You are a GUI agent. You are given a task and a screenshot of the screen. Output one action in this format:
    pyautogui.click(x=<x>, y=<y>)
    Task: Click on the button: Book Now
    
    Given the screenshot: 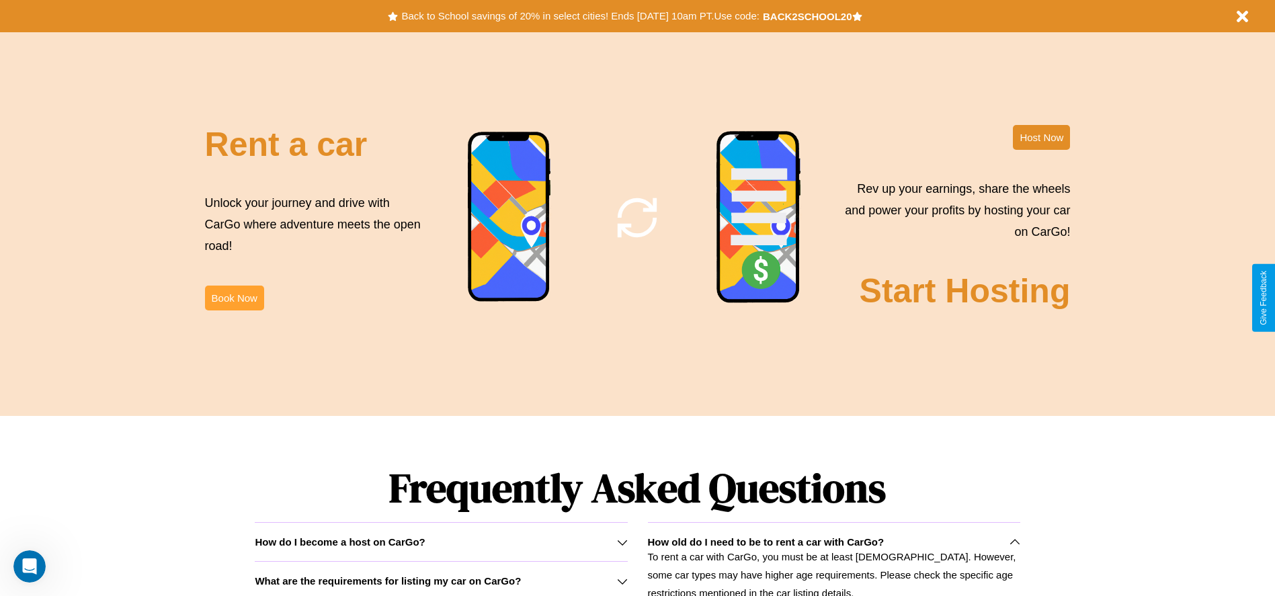 What is the action you would take?
    pyautogui.click(x=235, y=298)
    